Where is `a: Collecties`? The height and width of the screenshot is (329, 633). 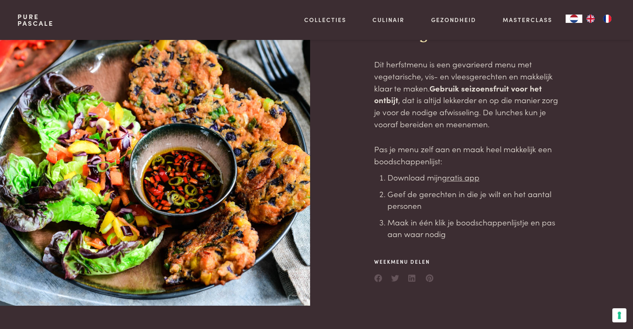 a: Collecties is located at coordinates (325, 20).